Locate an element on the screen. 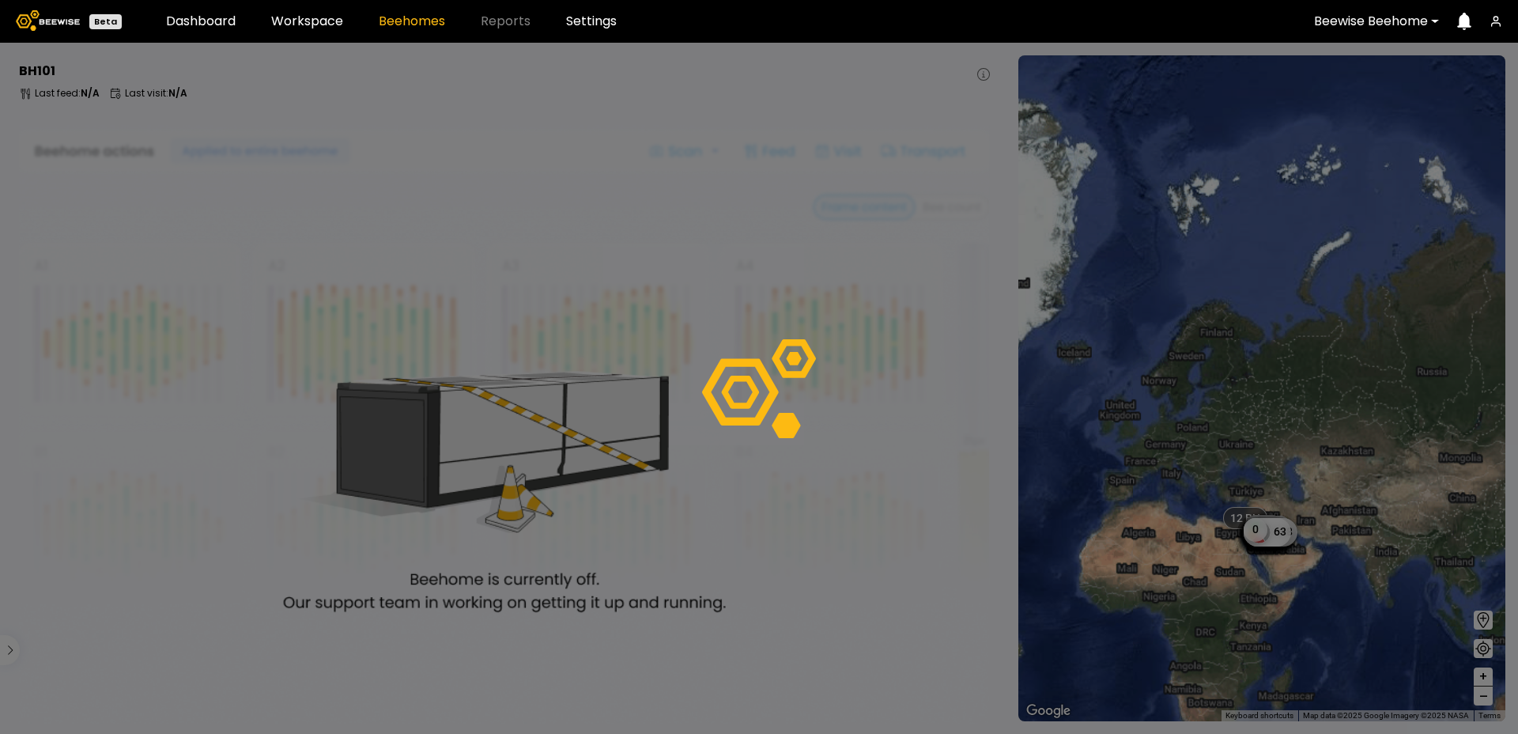 The height and width of the screenshot is (734, 1518). a: Settings is located at coordinates (592, 21).